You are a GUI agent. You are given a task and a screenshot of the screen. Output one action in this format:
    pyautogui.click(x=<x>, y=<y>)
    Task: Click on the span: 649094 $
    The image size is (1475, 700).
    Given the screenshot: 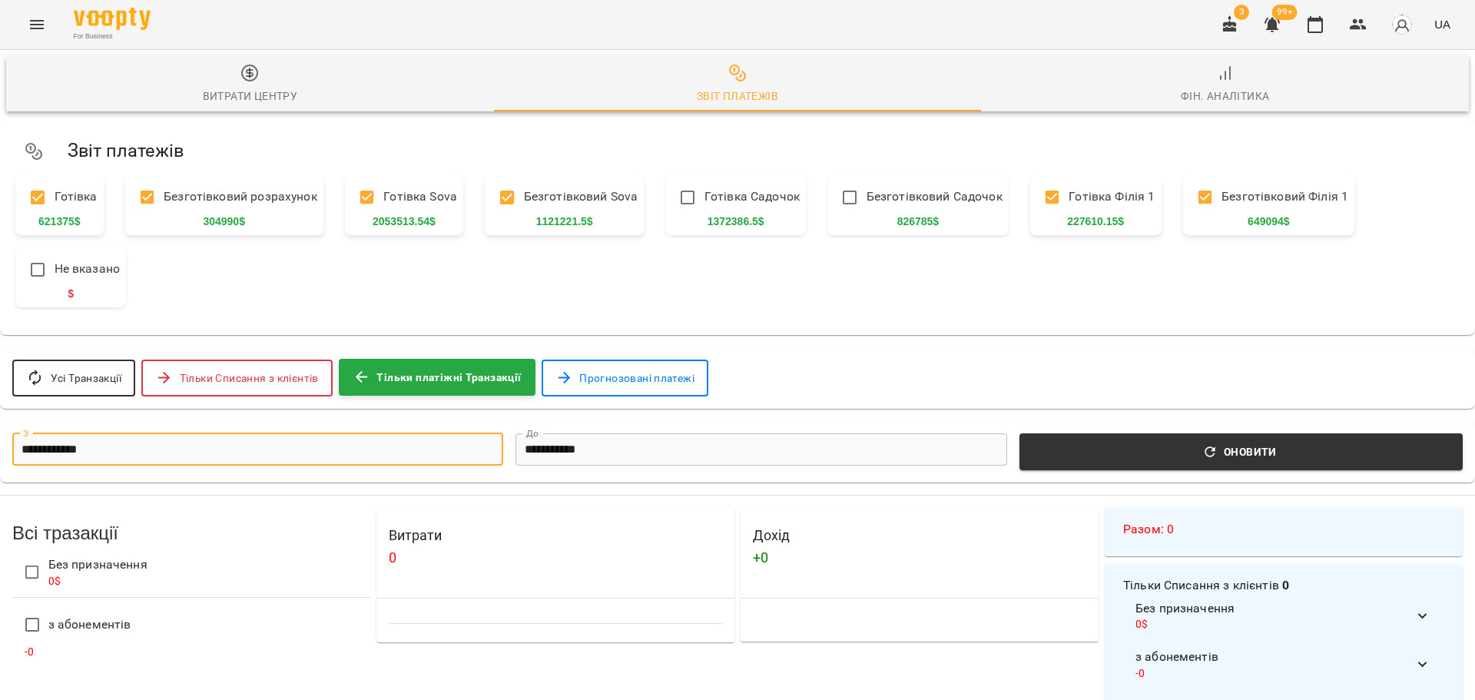 What is the action you would take?
    pyautogui.click(x=1268, y=221)
    